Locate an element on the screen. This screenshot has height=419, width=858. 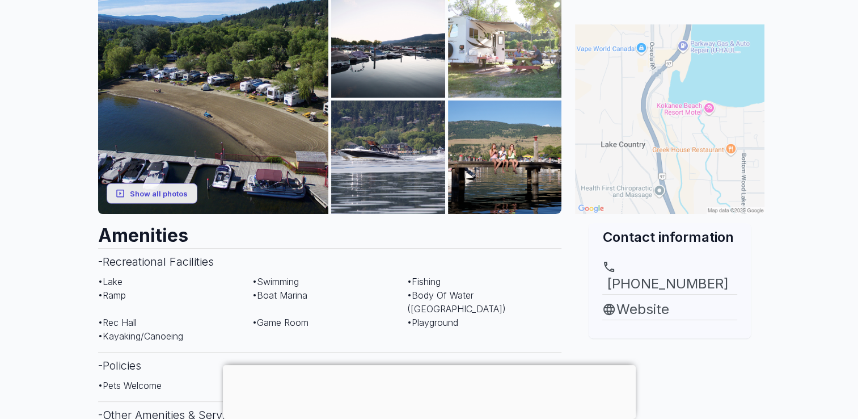
span: • Pets Welcome is located at coordinates (130, 385).